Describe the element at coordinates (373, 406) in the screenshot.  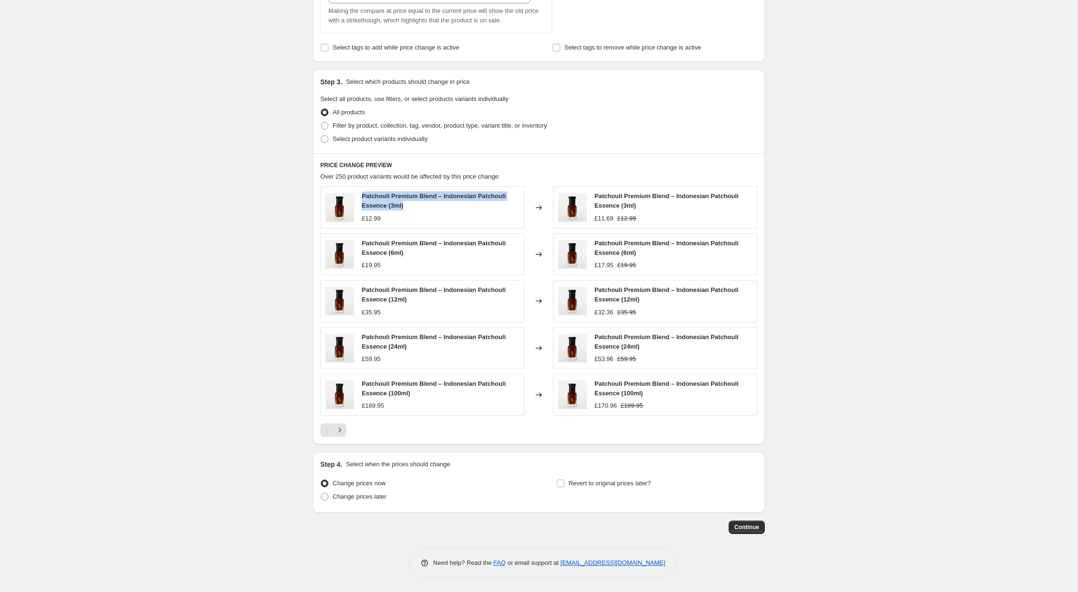
I see `div: £189.95` at that location.